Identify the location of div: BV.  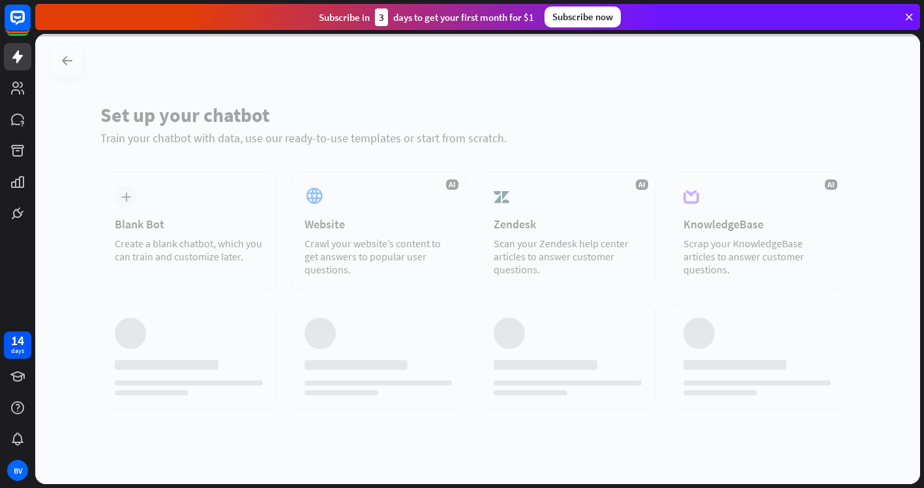
(18, 470).